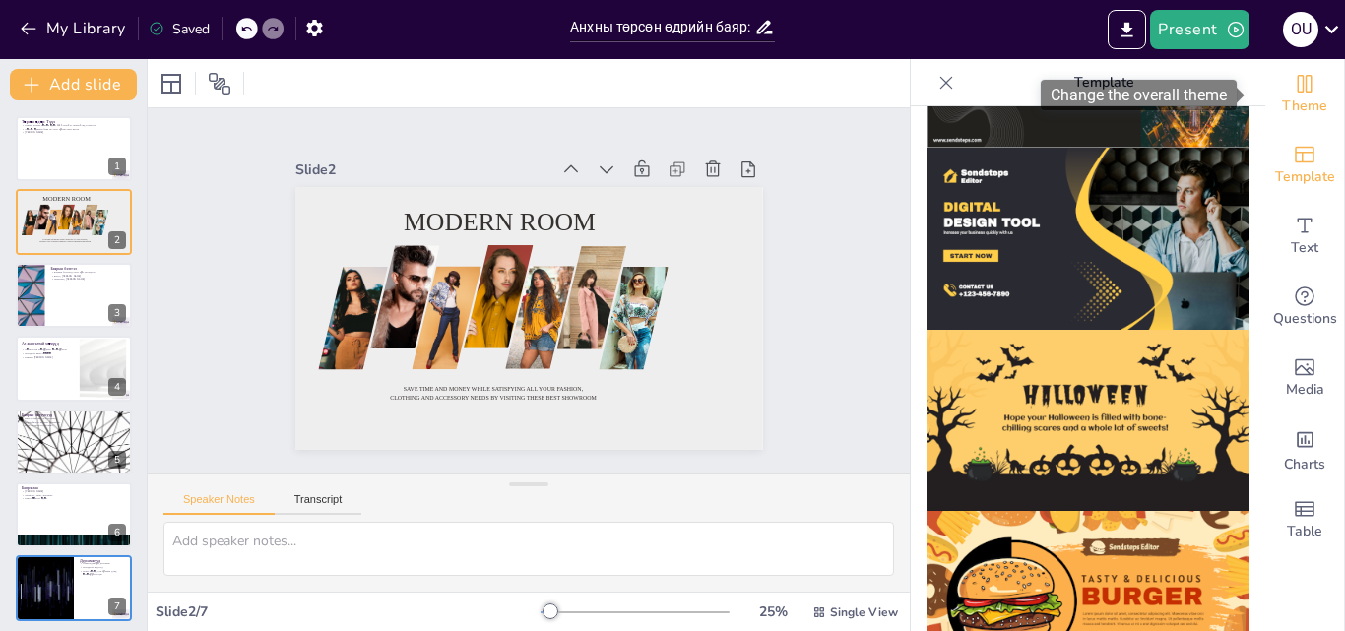  Describe the element at coordinates (864, 613) in the screenshot. I see `span: Single View` at that location.